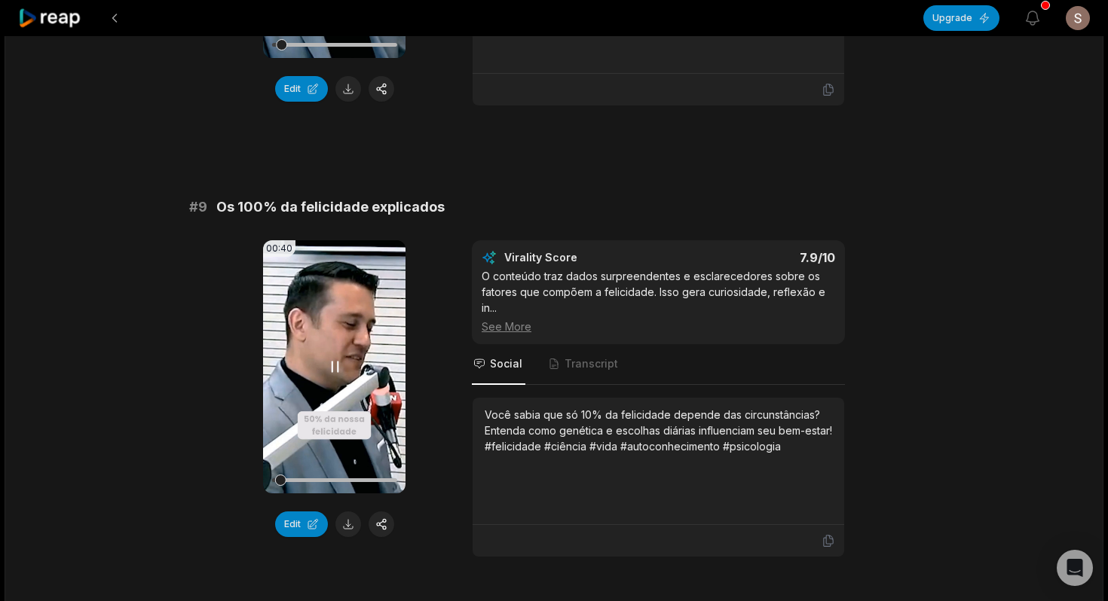 The width and height of the screenshot is (1108, 601). Describe the element at coordinates (658, 365) in the screenshot. I see `nav: Tabs` at that location.